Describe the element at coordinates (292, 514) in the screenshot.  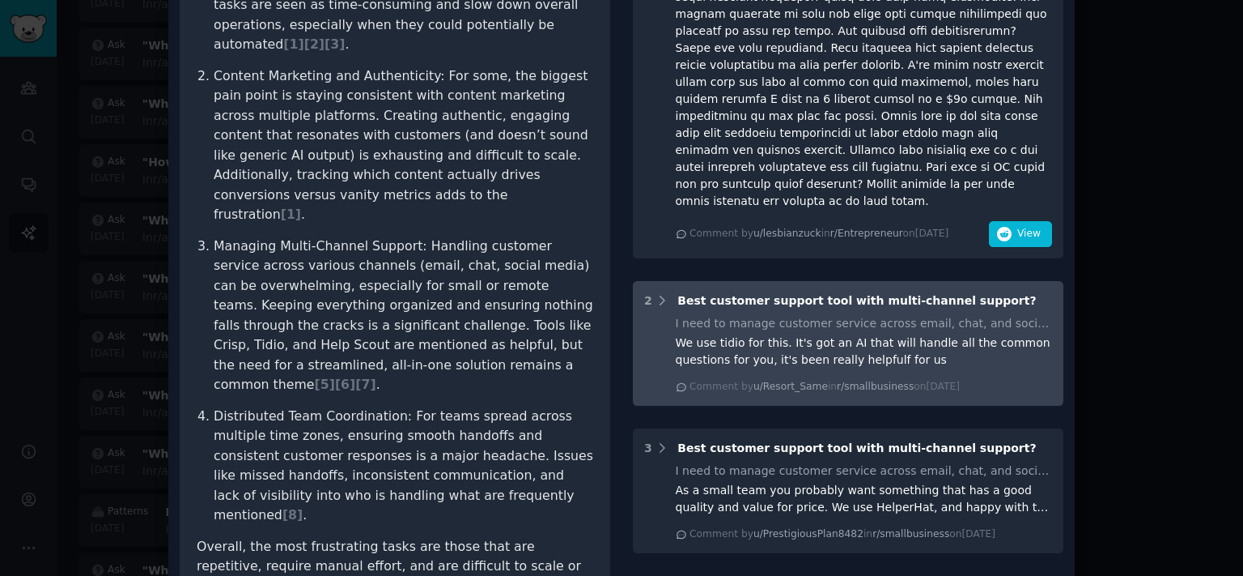
I see `span: [ 8 ]` at that location.